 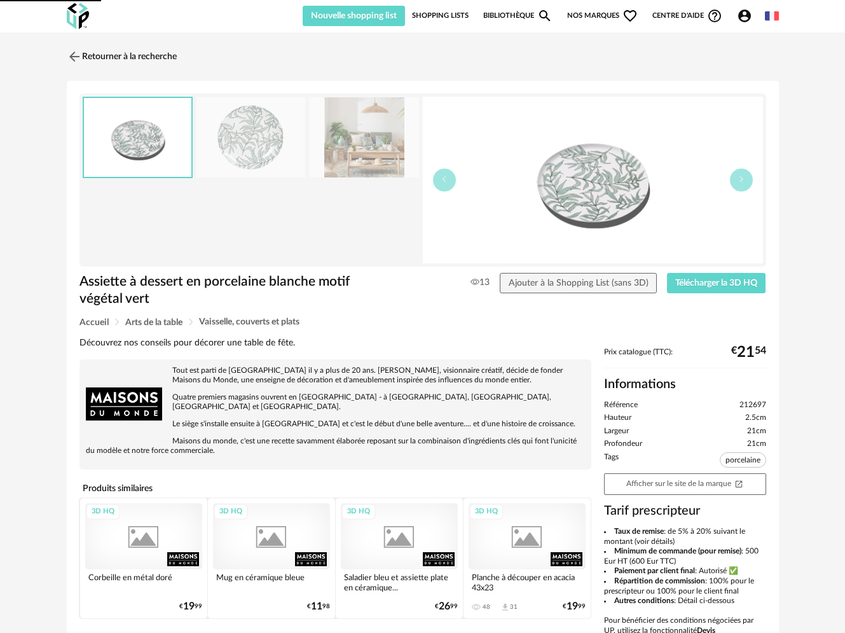 What do you see at coordinates (685, 384) in the screenshot?
I see `h2: Informations` at bounding box center [685, 384].